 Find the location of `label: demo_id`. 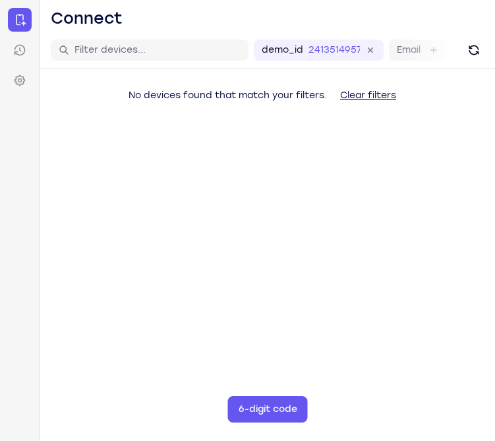

label: demo_id is located at coordinates (282, 50).